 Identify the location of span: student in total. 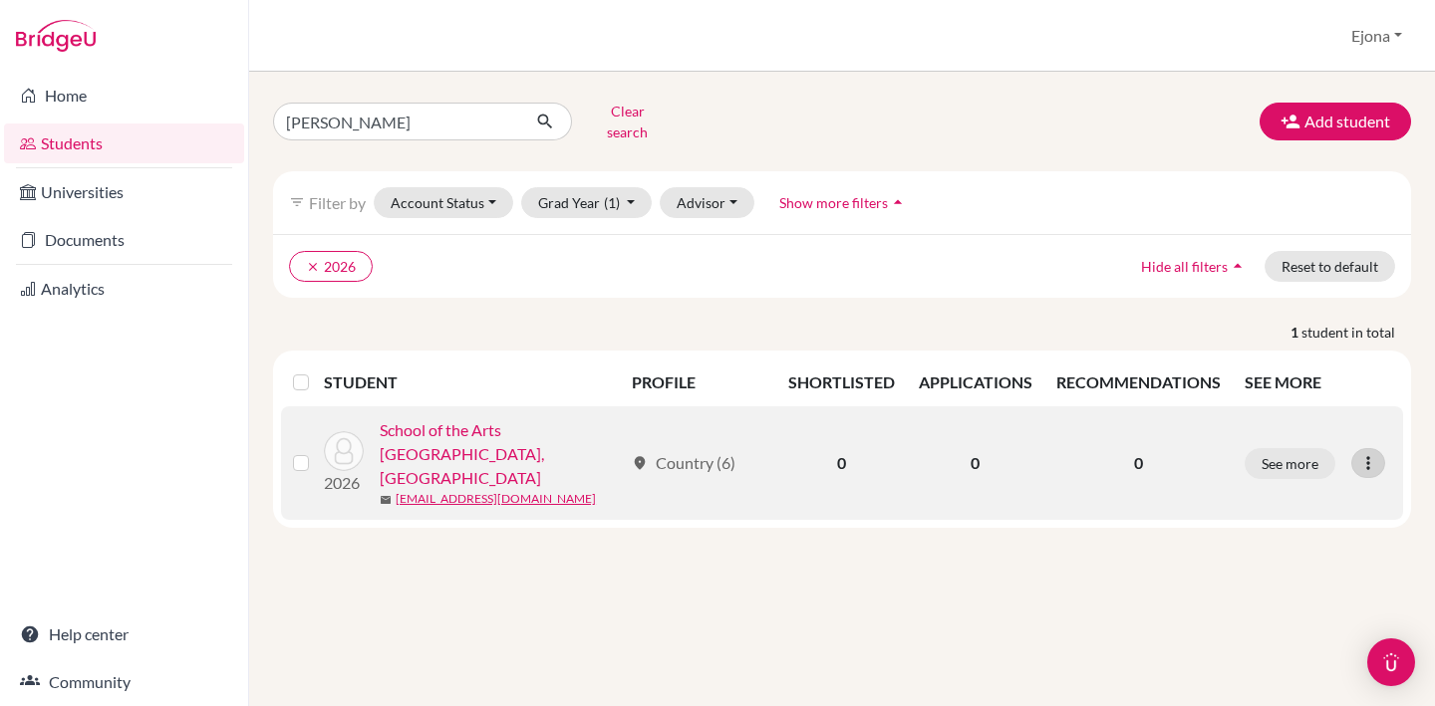
(1356, 332).